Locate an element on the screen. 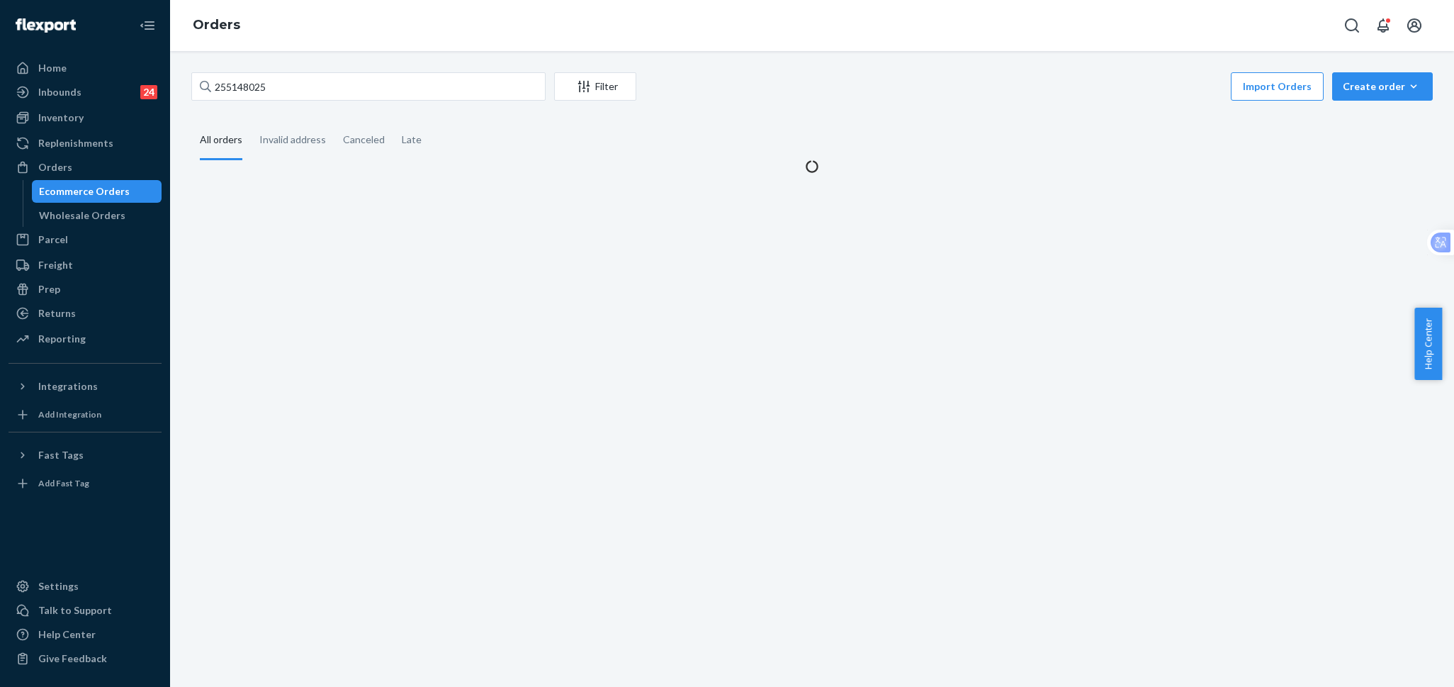  div: Add Fast Tag is located at coordinates (64, 483).